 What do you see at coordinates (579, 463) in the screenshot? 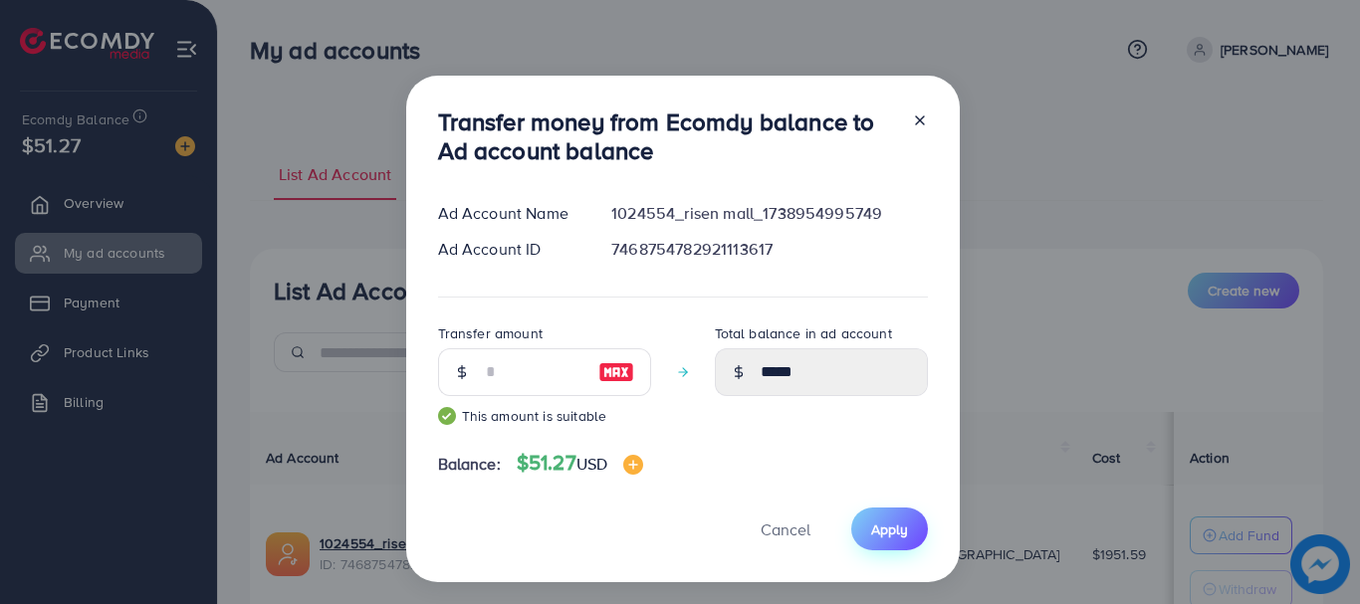
I see `h4: $51.27` at bounding box center [579, 463].